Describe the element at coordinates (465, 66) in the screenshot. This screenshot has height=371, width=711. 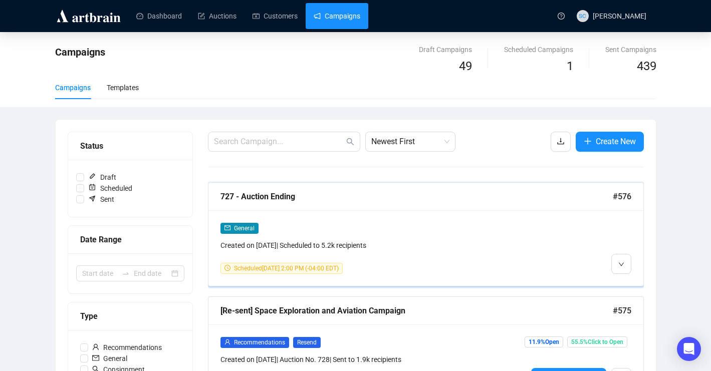
I see `span: 49` at that location.